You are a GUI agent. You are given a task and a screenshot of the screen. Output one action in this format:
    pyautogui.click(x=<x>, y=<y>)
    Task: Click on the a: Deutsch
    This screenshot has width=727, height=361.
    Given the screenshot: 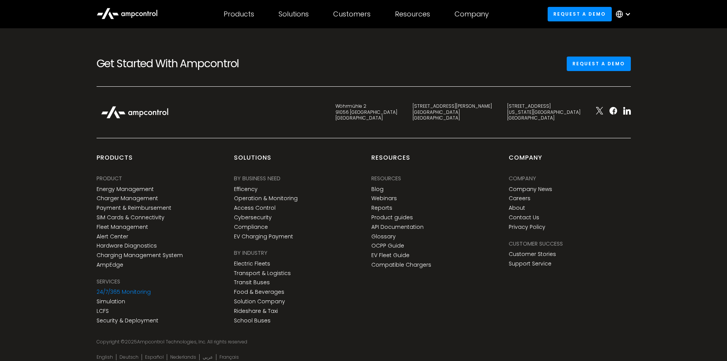 What is the action you would take?
    pyautogui.click(x=129, y=357)
    